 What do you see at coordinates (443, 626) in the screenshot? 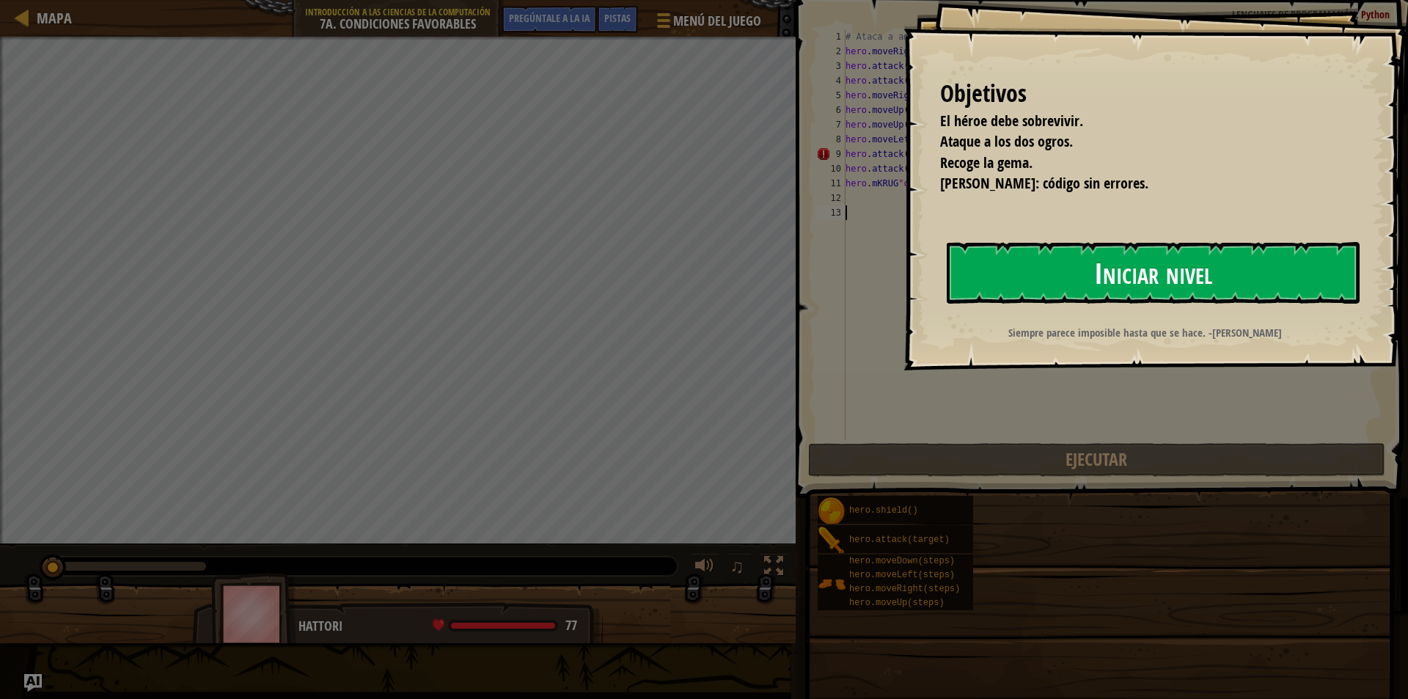
I see `div: Hattori` at bounding box center [443, 626].